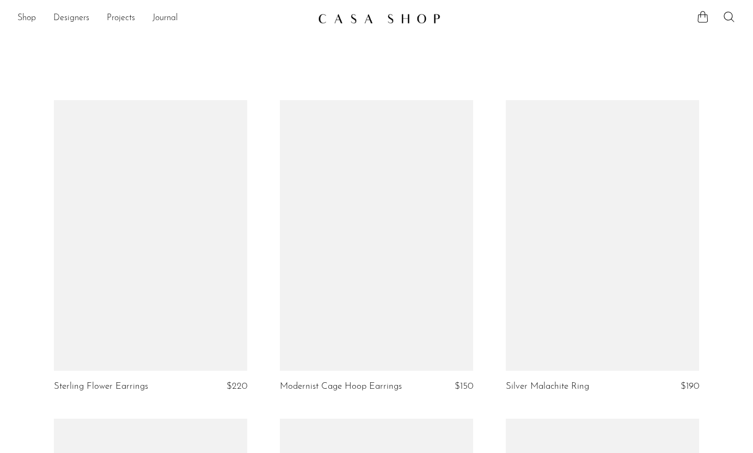 This screenshot has height=453, width=753. Describe the element at coordinates (27, 19) in the screenshot. I see `a: Shop` at that location.